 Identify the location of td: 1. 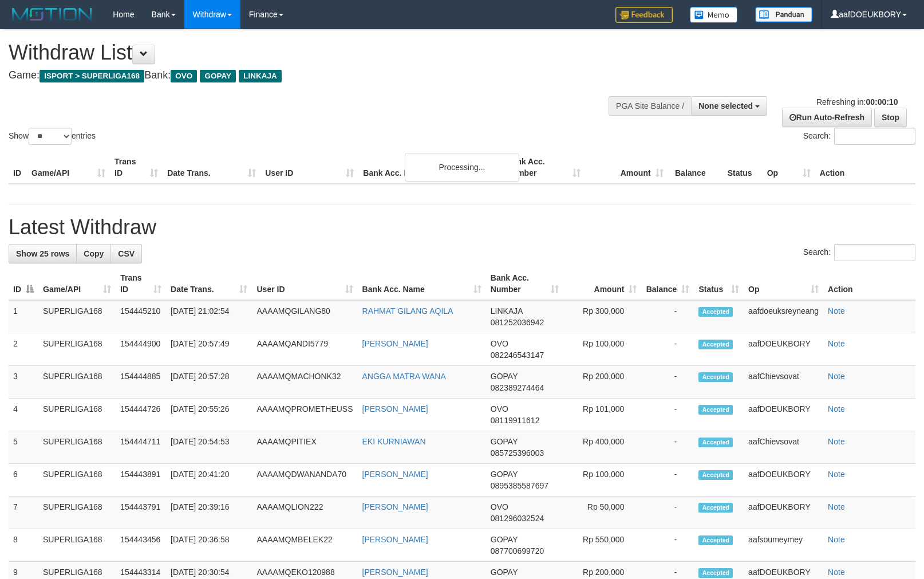
(23, 316).